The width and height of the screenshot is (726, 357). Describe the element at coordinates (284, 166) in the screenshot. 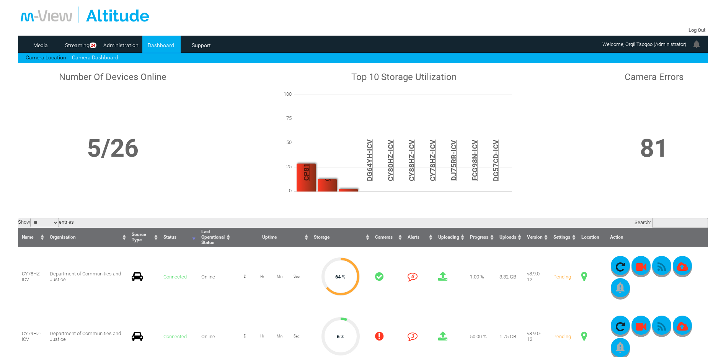

I see `span: 25` at that location.